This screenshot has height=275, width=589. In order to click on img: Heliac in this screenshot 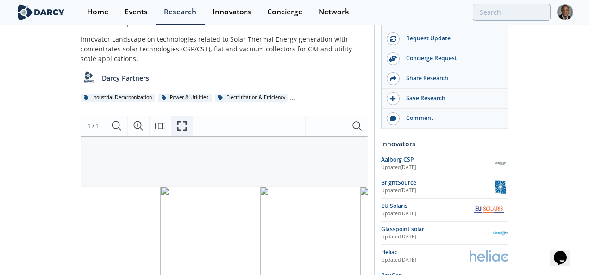, I will do `click(489, 256)`.